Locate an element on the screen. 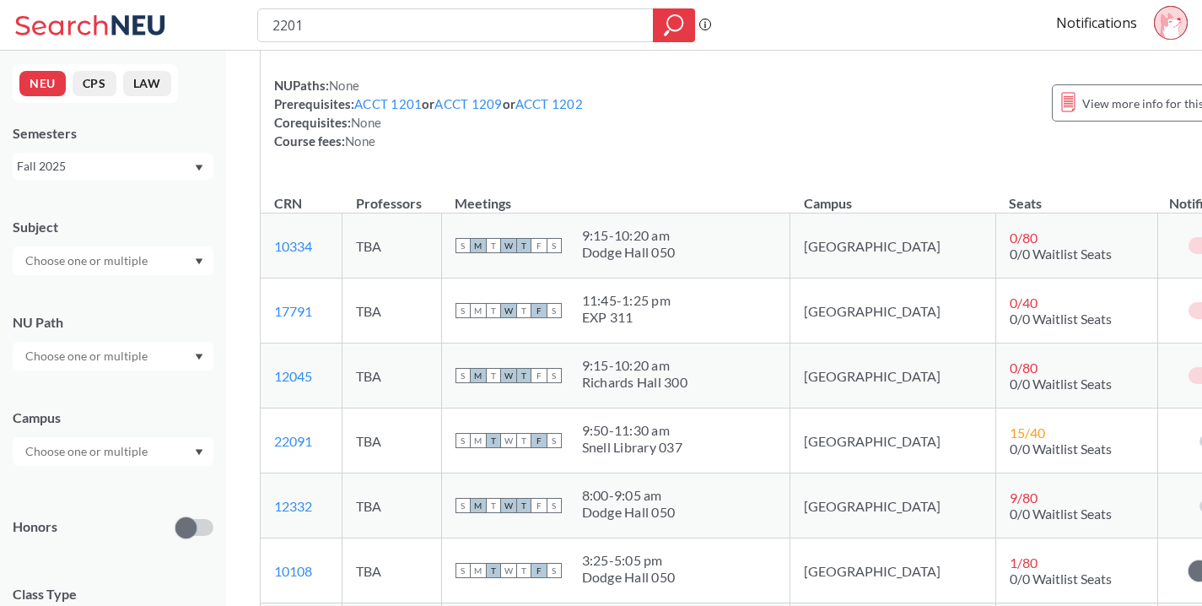  a: 22091 is located at coordinates (293, 440).